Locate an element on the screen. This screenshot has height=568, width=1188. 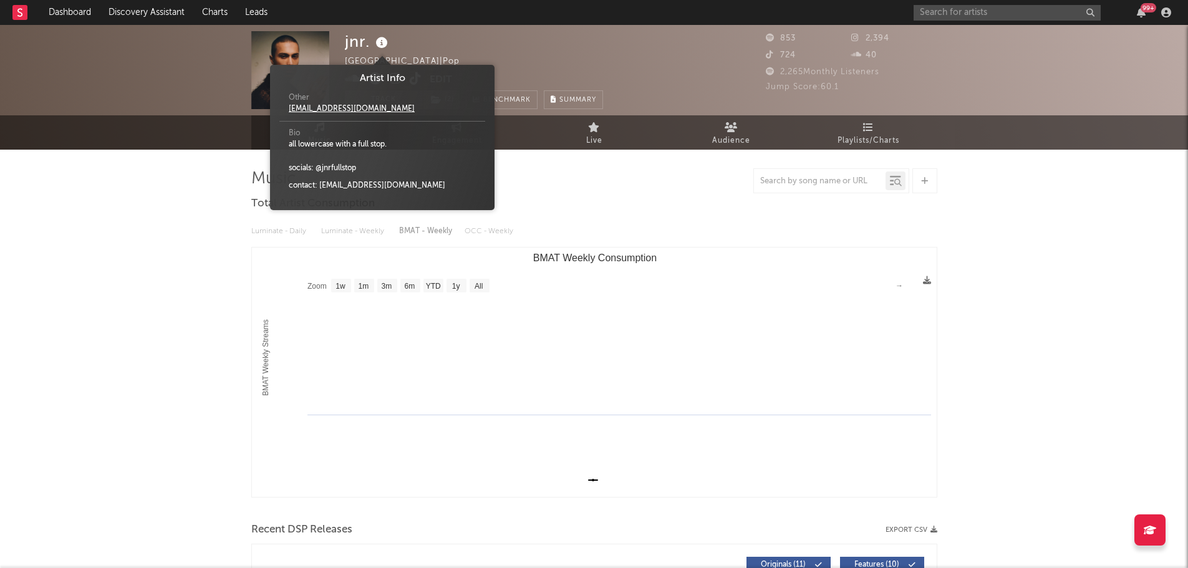
div: jnr. is located at coordinates (368, 41).